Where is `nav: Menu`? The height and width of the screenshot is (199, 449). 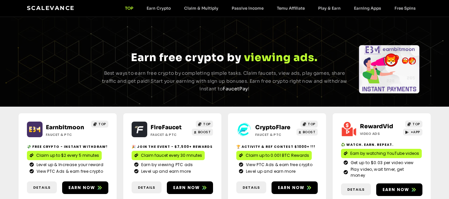 nav: Menu is located at coordinates (270, 8).